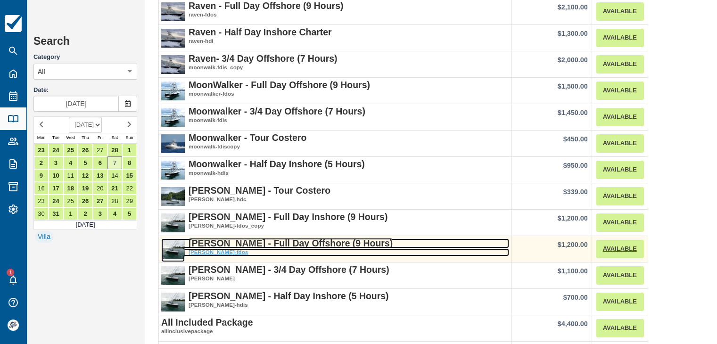 The height and width of the screenshot is (344, 717). What do you see at coordinates (575, 297) in the screenshot?
I see `strong: $700.00` at bounding box center [575, 297].